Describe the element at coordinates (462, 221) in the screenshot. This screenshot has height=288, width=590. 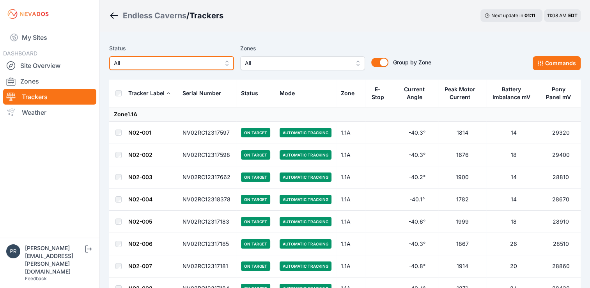
I see `td: 1999` at that location.